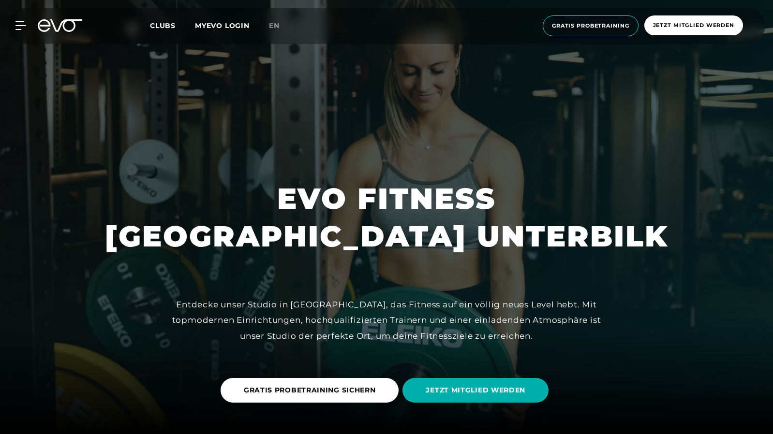 The width and height of the screenshot is (773, 434). Describe the element at coordinates (310, 390) in the screenshot. I see `span: GRATIS PROBETRAINING SICHERN` at that location.